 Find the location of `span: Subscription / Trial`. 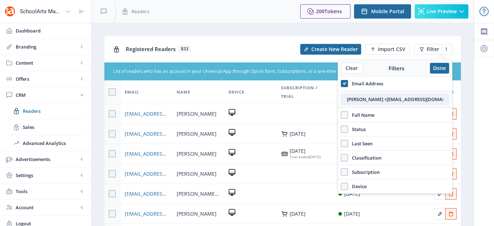

span: Subscription / Trial is located at coordinates (305, 92).